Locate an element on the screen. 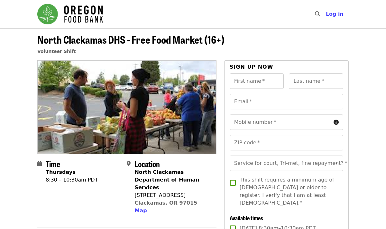 The image size is (386, 229). span: North Clackamas DHS - Free Food Market (16+) is located at coordinates (131, 39).